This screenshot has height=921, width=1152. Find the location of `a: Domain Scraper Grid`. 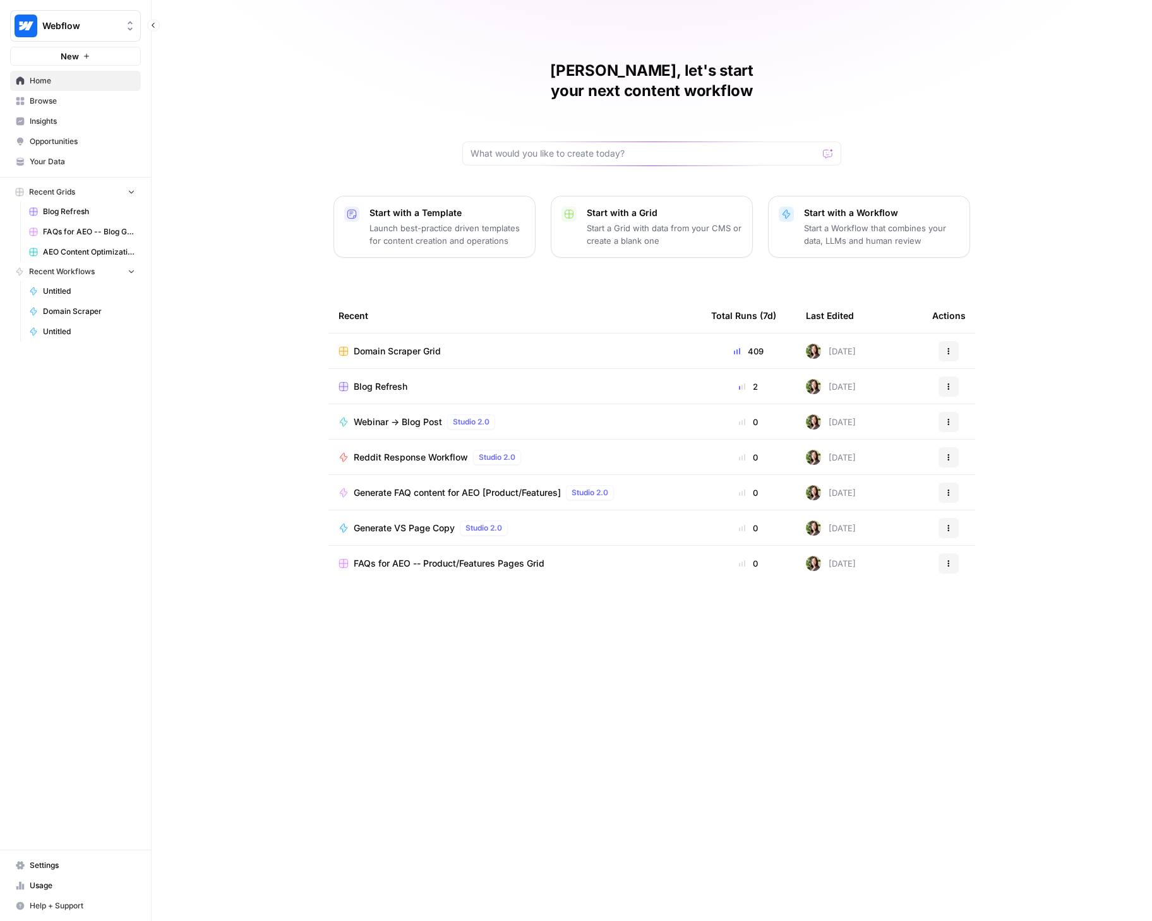

a: Domain Scraper Grid is located at coordinates (515, 351).